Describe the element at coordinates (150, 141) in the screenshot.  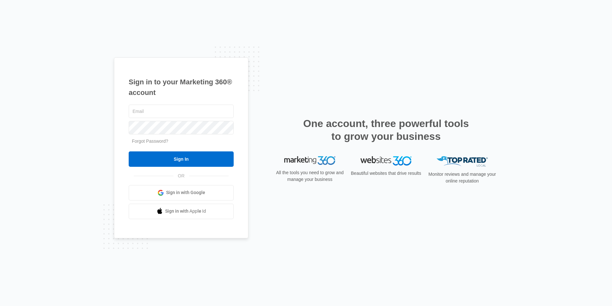
I see `a: Forgot Password?` at that location.